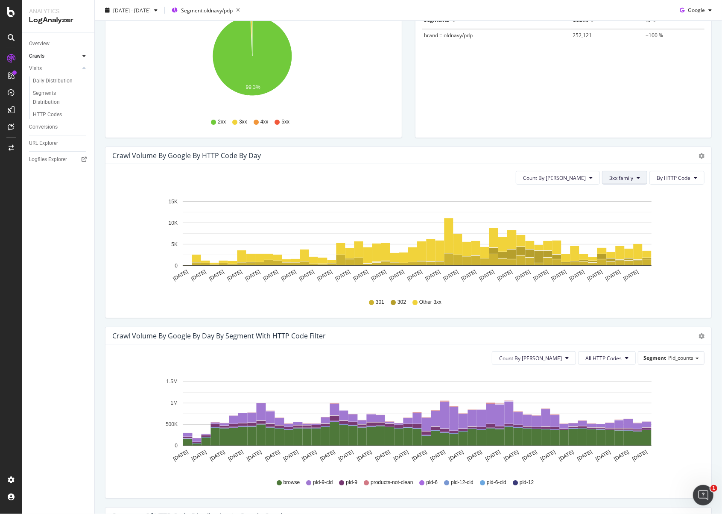 Image resolution: width=722 pixels, height=514 pixels. I want to click on span: brand = oldnavy/pdp, so click(449, 35).